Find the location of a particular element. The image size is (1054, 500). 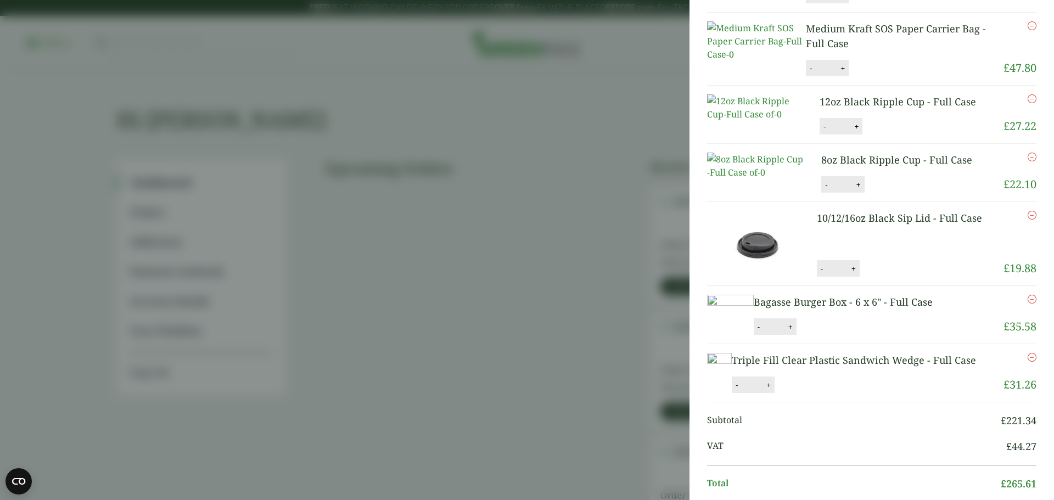

bdi: 47.80 is located at coordinates (1020, 68).